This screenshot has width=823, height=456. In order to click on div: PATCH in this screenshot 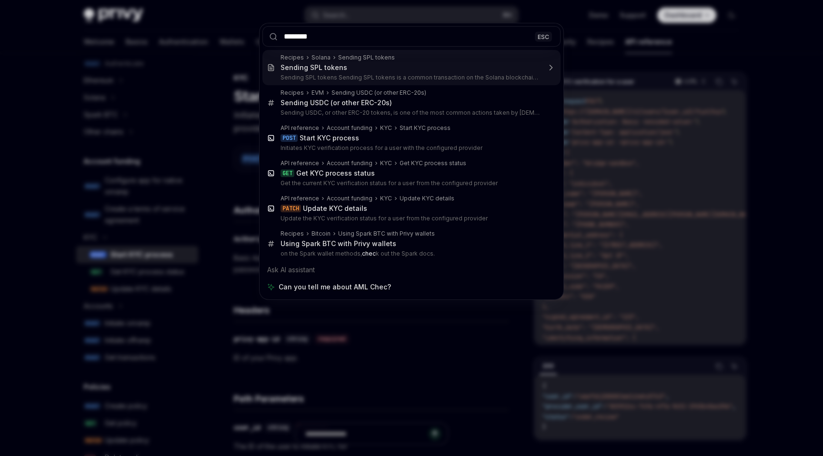, I will do `click(291, 209)`.